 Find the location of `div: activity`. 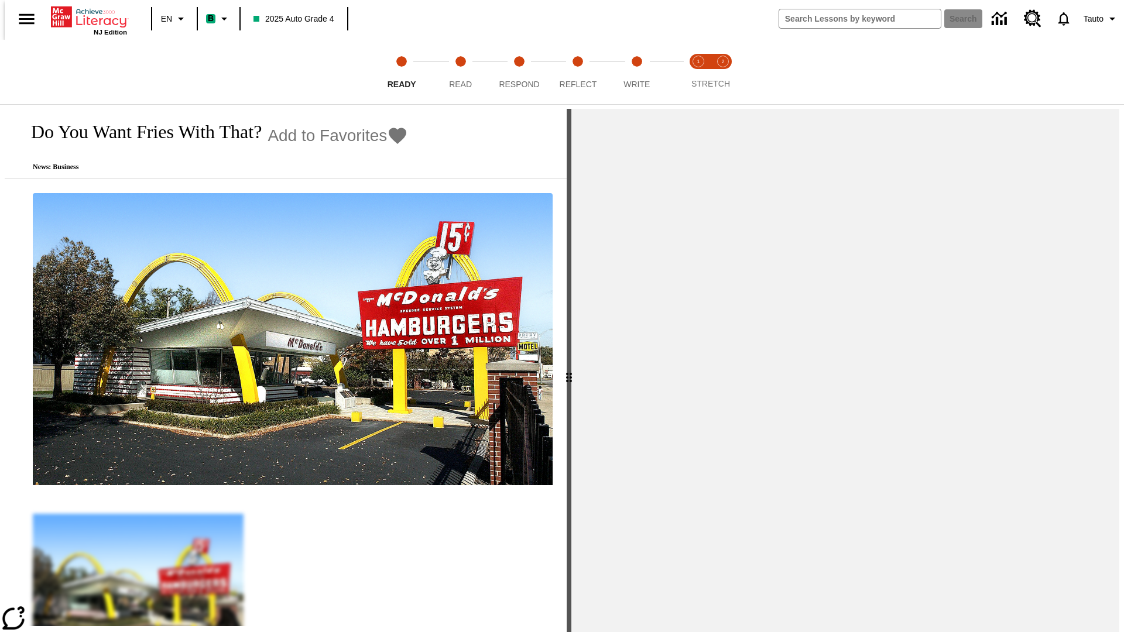

div: activity is located at coordinates (846, 371).